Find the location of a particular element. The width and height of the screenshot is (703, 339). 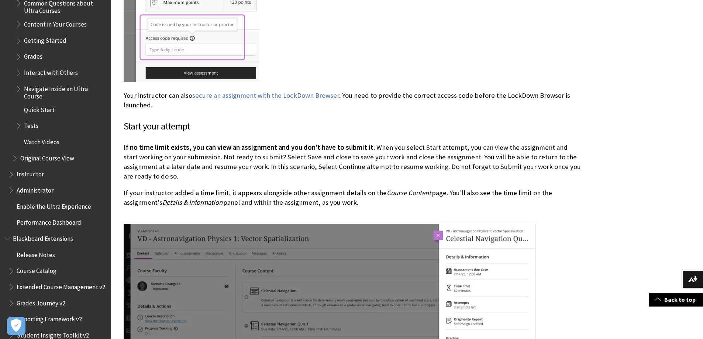

span: Grades is located at coordinates (33, 55).